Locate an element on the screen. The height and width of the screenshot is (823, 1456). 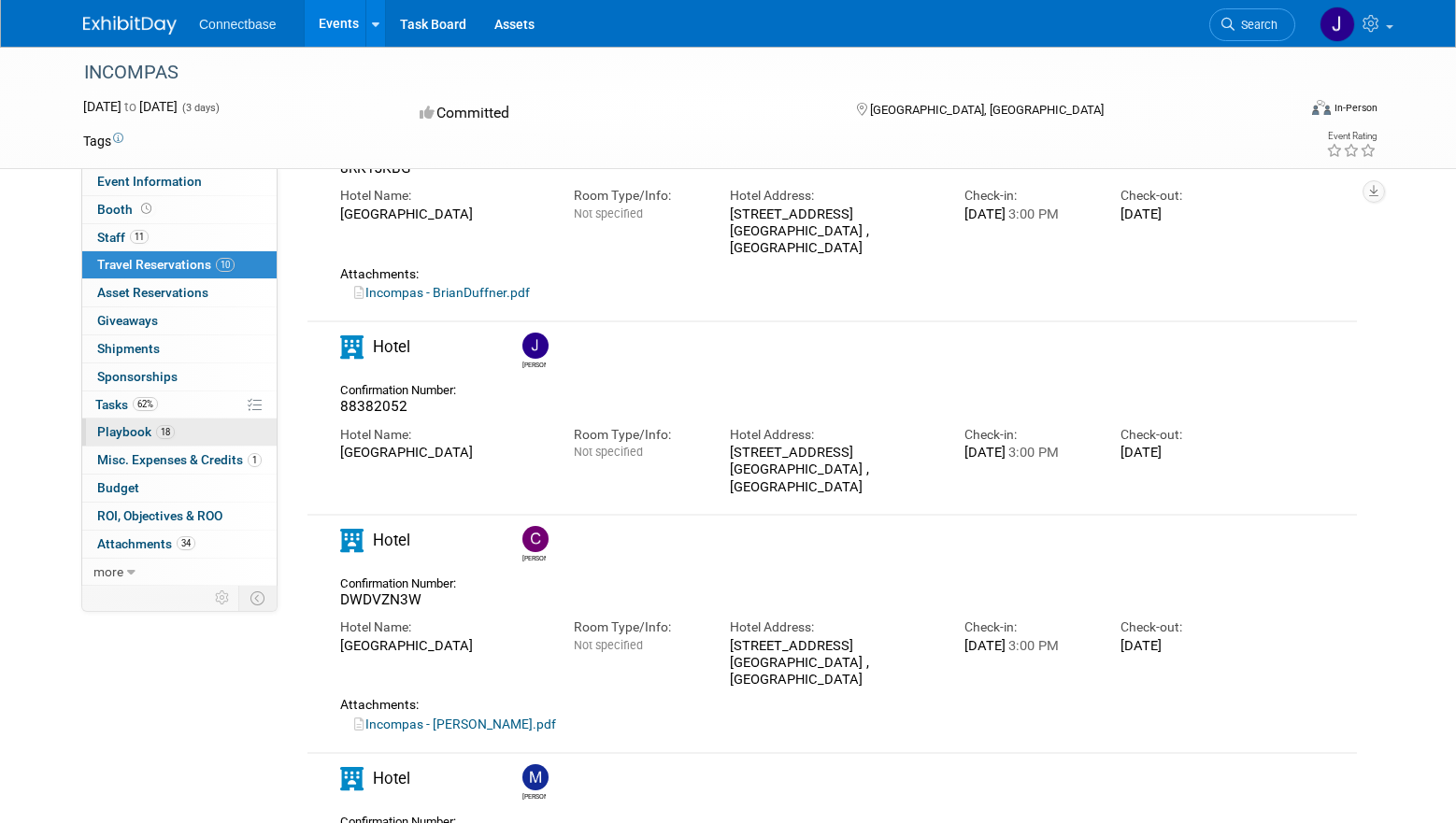
div: Event Format is located at coordinates (1281, 111).